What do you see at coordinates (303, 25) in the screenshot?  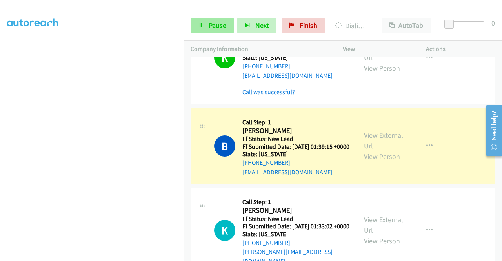 I see `a: Finish` at bounding box center [303, 25].